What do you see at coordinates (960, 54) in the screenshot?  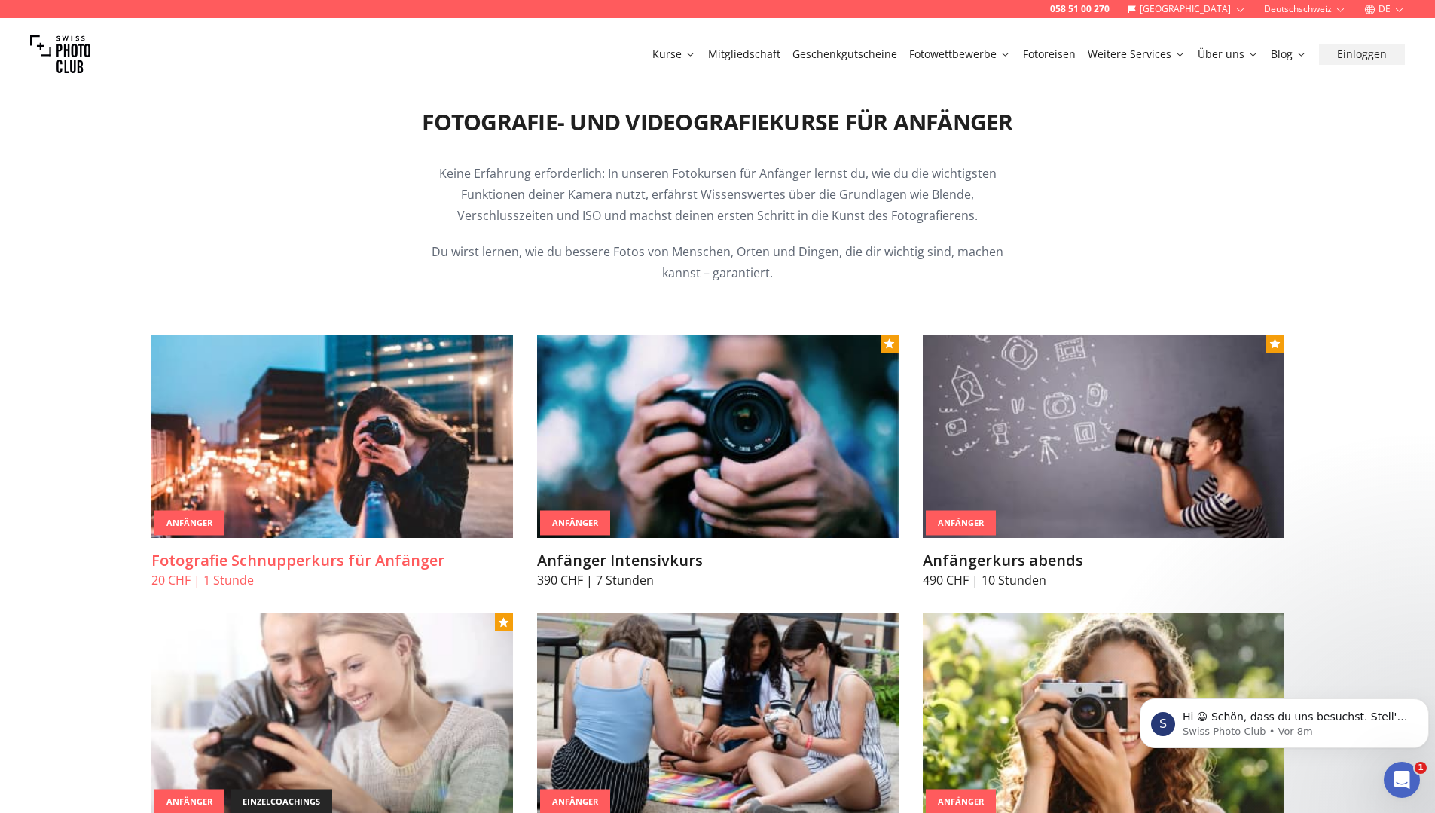 I see `button: Fotowettbewerbe` at bounding box center [960, 54].